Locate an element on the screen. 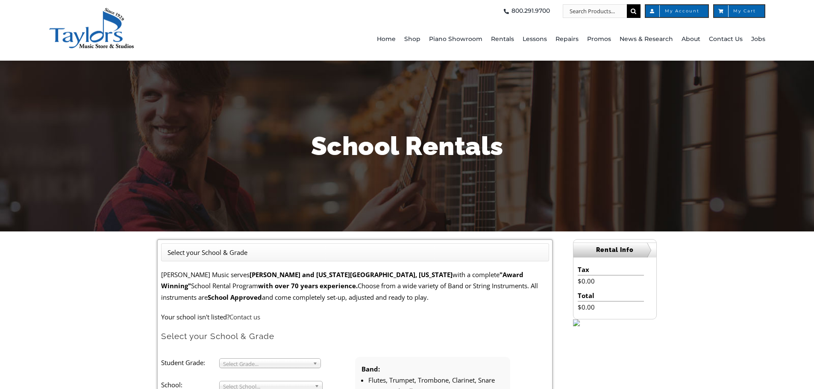 This screenshot has width=814, height=389. a: taylors-music-store-west-chester is located at coordinates (91, 11).